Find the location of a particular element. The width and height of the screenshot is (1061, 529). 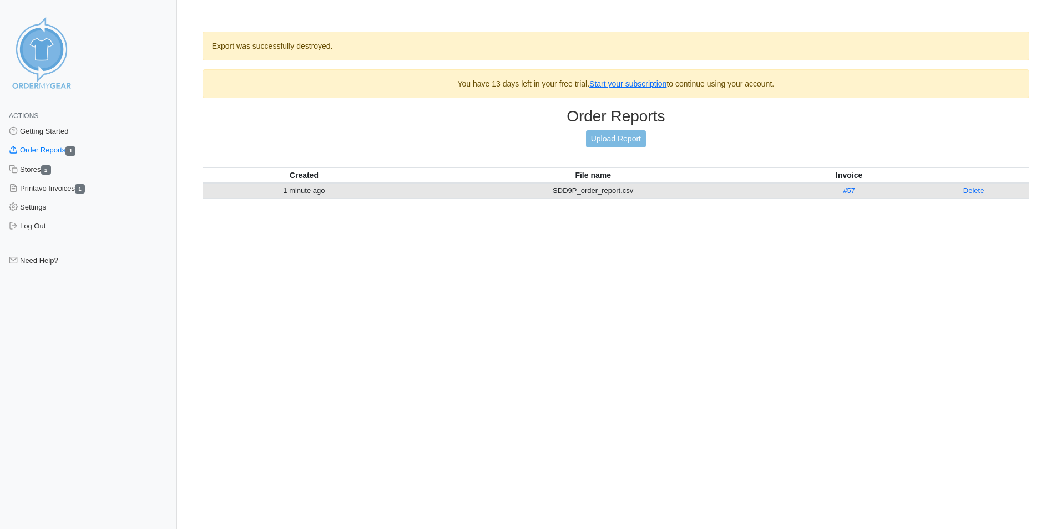

th: File name is located at coordinates (592, 175).